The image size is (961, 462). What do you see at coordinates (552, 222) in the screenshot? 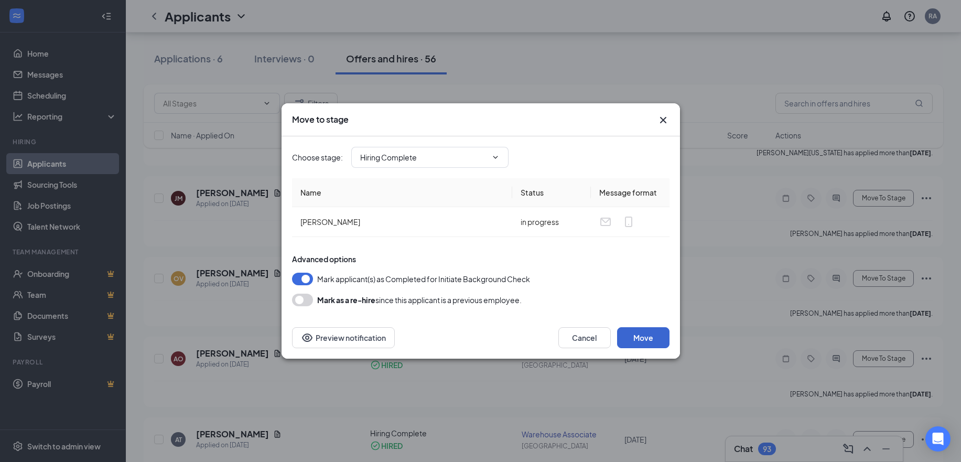
I see `td: in progress` at bounding box center [552, 222].